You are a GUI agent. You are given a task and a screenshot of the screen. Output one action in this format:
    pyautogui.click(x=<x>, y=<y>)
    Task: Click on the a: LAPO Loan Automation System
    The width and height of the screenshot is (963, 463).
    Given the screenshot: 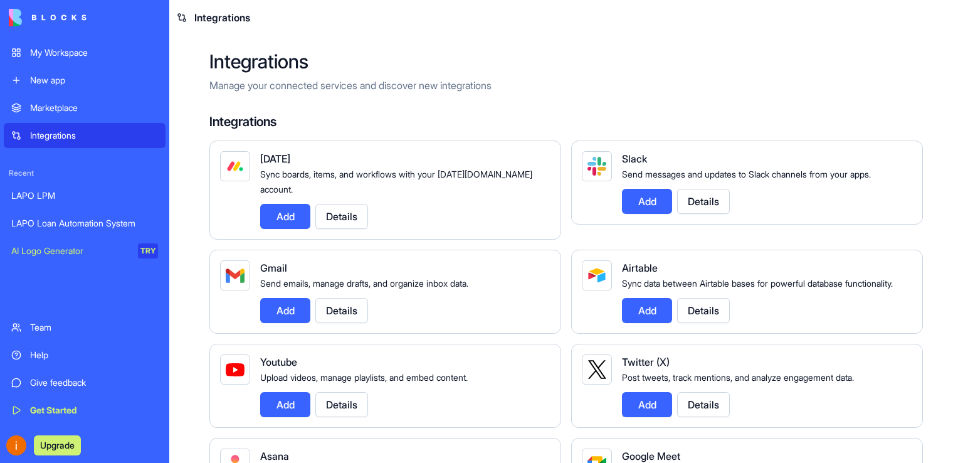 What is the action you would take?
    pyautogui.click(x=85, y=223)
    